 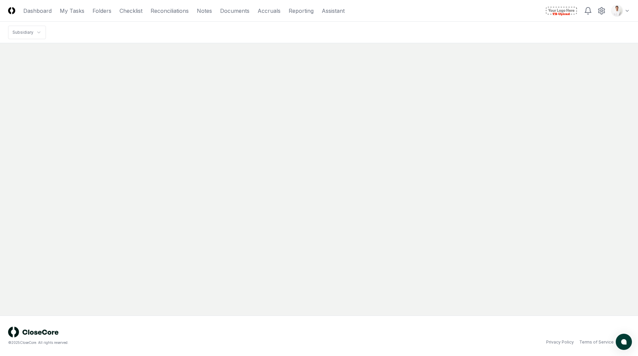 What do you see at coordinates (102, 11) in the screenshot?
I see `a: Folders` at bounding box center [102, 11].